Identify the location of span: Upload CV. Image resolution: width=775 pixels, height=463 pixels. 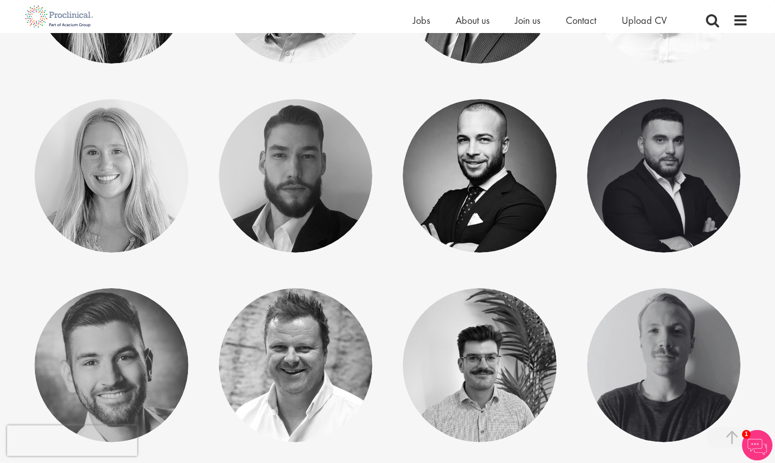
(644, 20).